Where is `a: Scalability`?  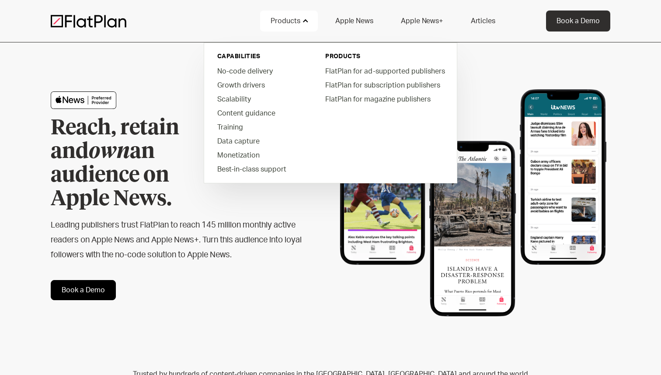 a: Scalability is located at coordinates (260, 99).